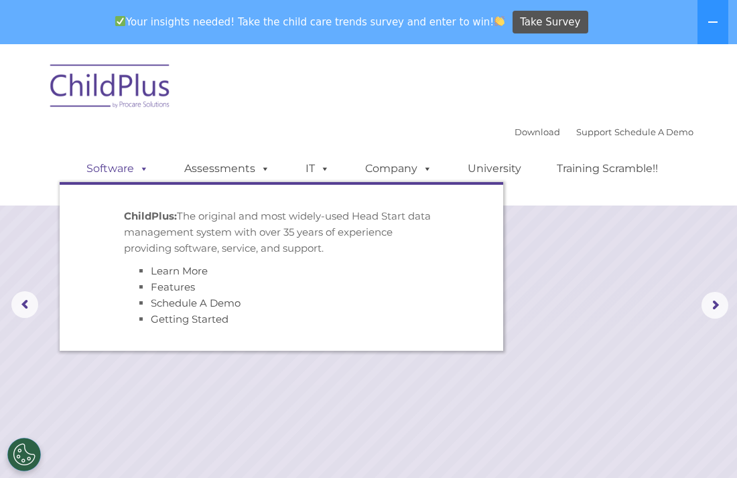  What do you see at coordinates (111, 88) in the screenshot?
I see `img: ChildPlus by Procare Solutions` at bounding box center [111, 88].